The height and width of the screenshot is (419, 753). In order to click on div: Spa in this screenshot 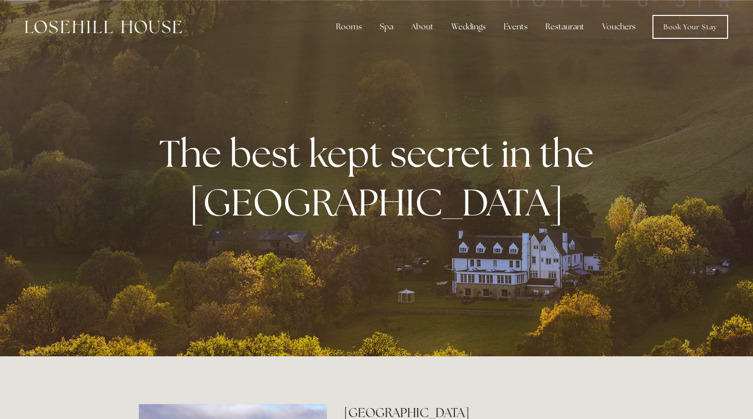, I will do `click(386, 27)`.